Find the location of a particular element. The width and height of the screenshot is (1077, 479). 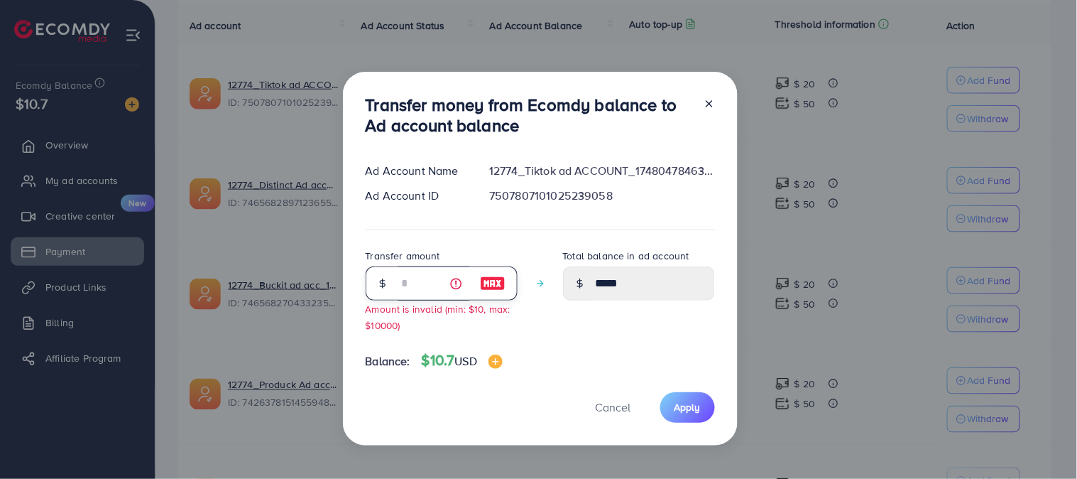

button: Apply is located at coordinates (687, 407).